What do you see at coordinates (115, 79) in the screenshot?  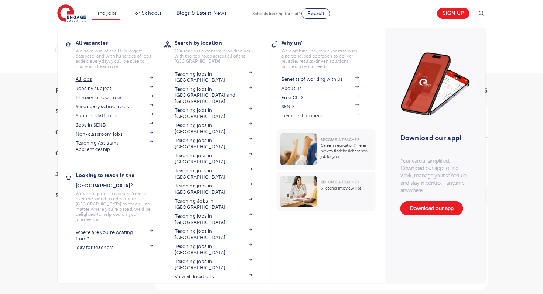 I see `a: All jobs` at bounding box center [115, 79].